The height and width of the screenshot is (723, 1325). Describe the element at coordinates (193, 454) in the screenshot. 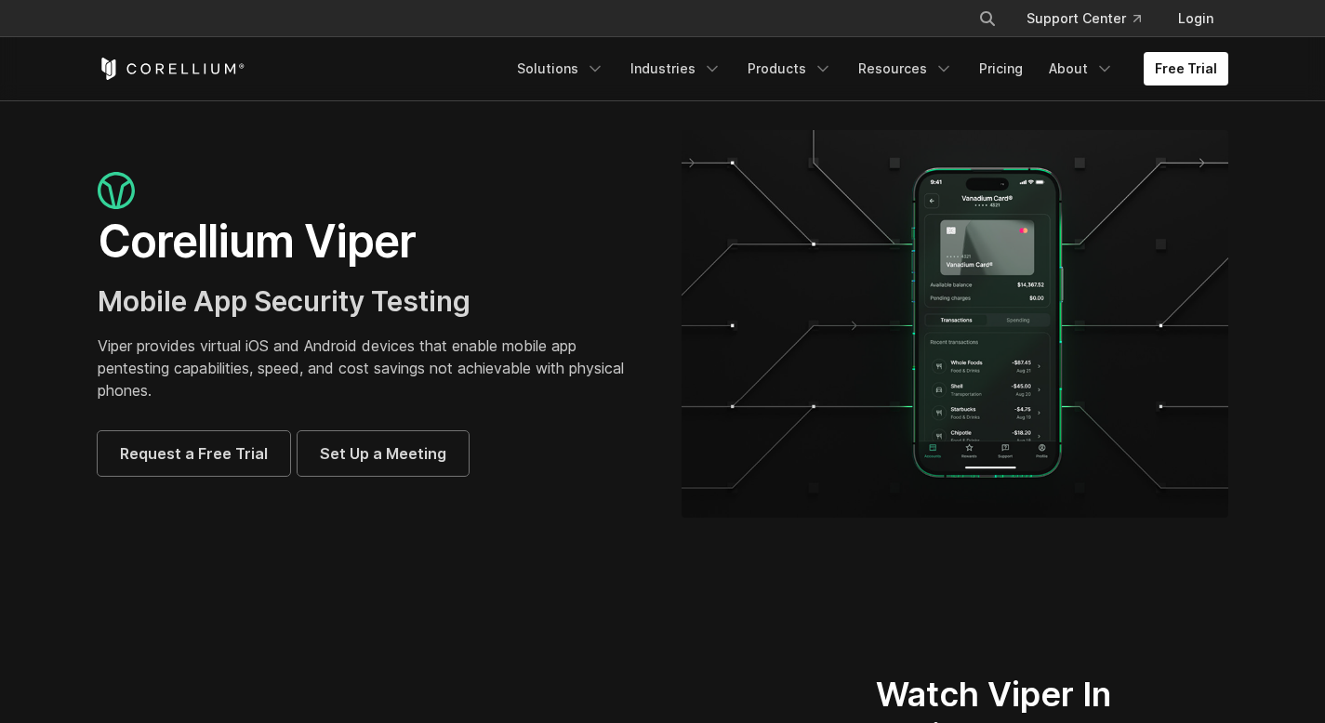

I see `a: Request a Free Trial` at that location.